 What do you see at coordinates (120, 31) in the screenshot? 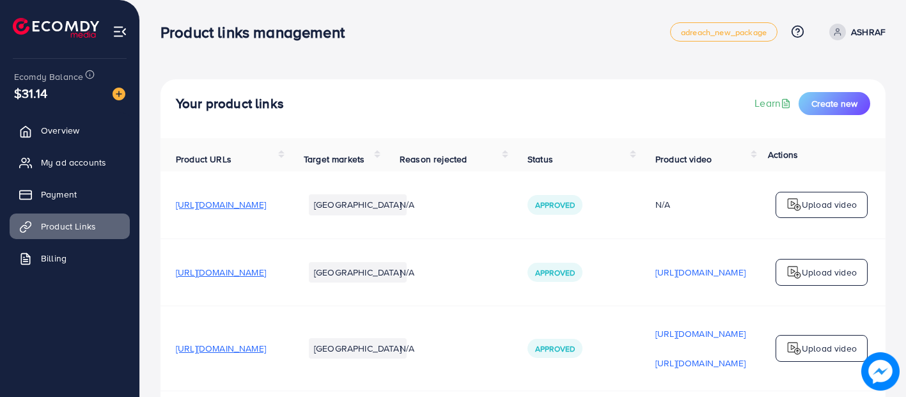
I see `img: menu` at bounding box center [120, 31].